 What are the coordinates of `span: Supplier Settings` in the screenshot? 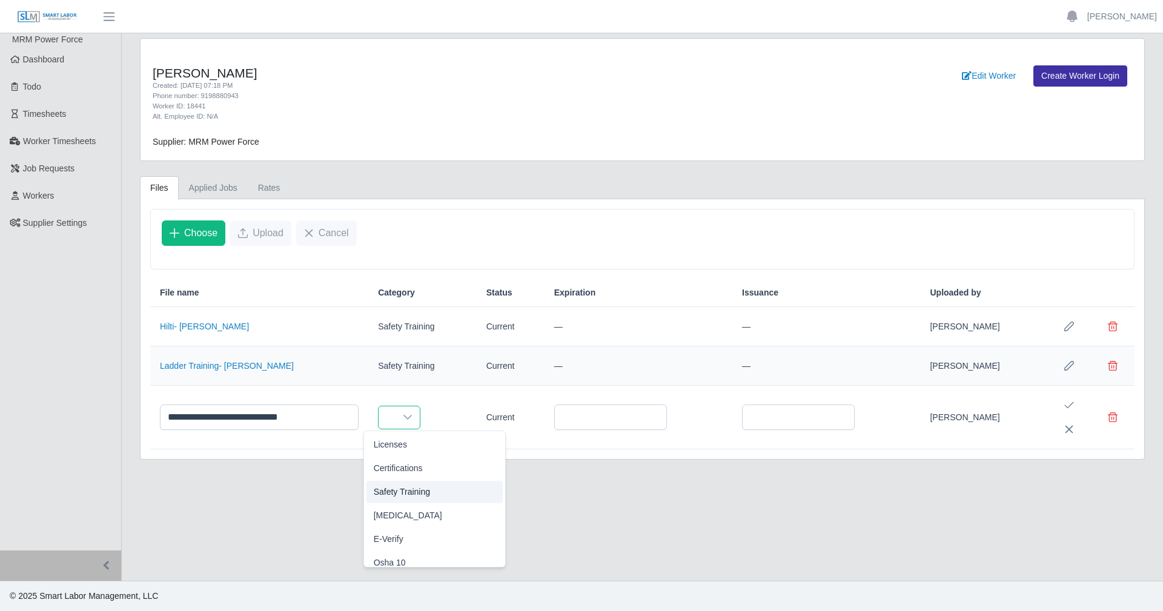 It's located at (55, 223).